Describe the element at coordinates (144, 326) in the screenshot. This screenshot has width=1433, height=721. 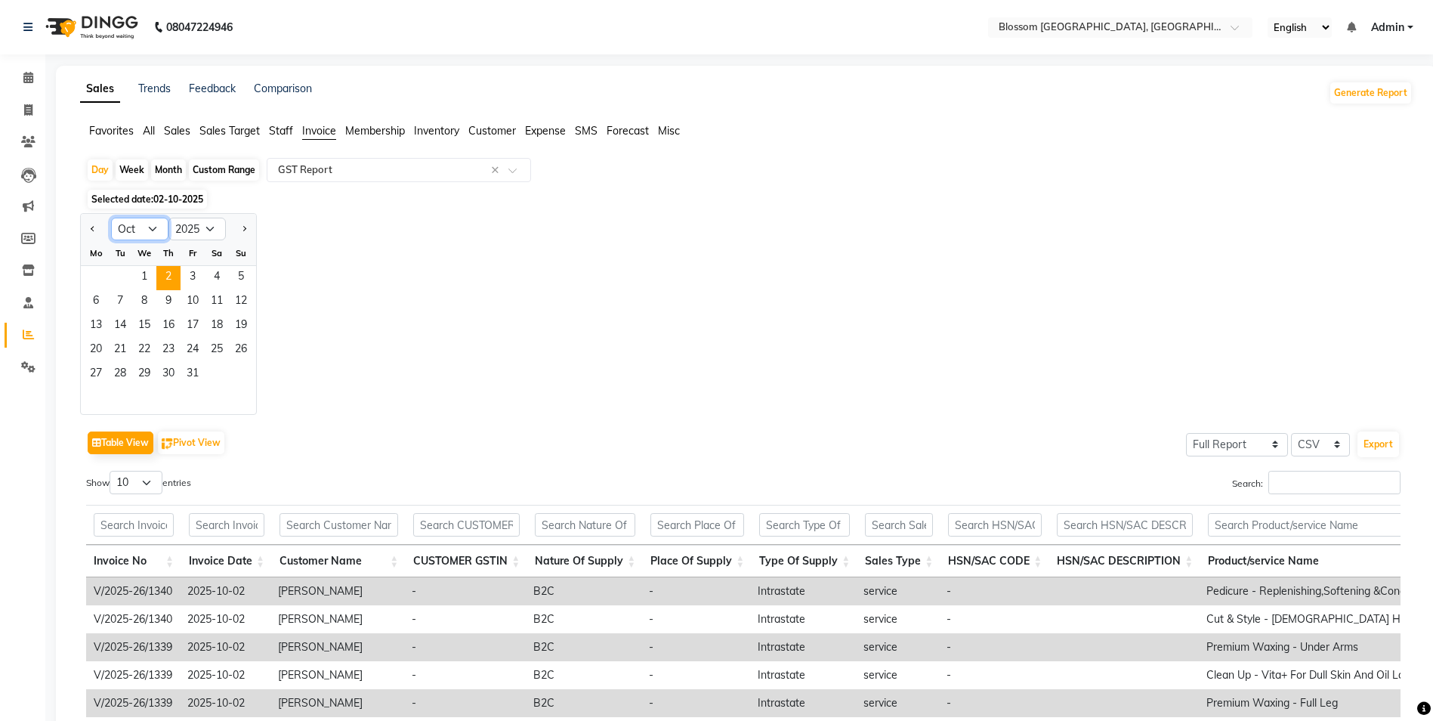
I see `span: 15` at that location.